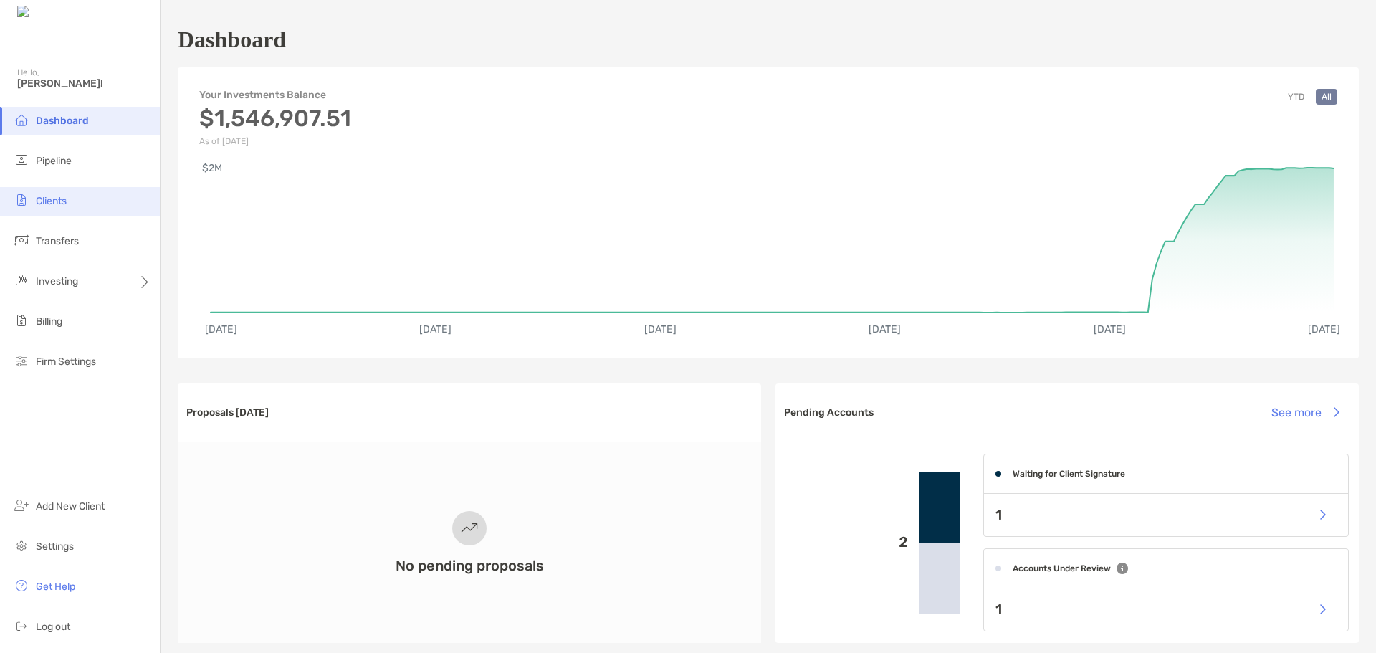 Image resolution: width=1376 pixels, height=653 pixels. What do you see at coordinates (275, 118) in the screenshot?
I see `h3: $1,546,907.51` at bounding box center [275, 118].